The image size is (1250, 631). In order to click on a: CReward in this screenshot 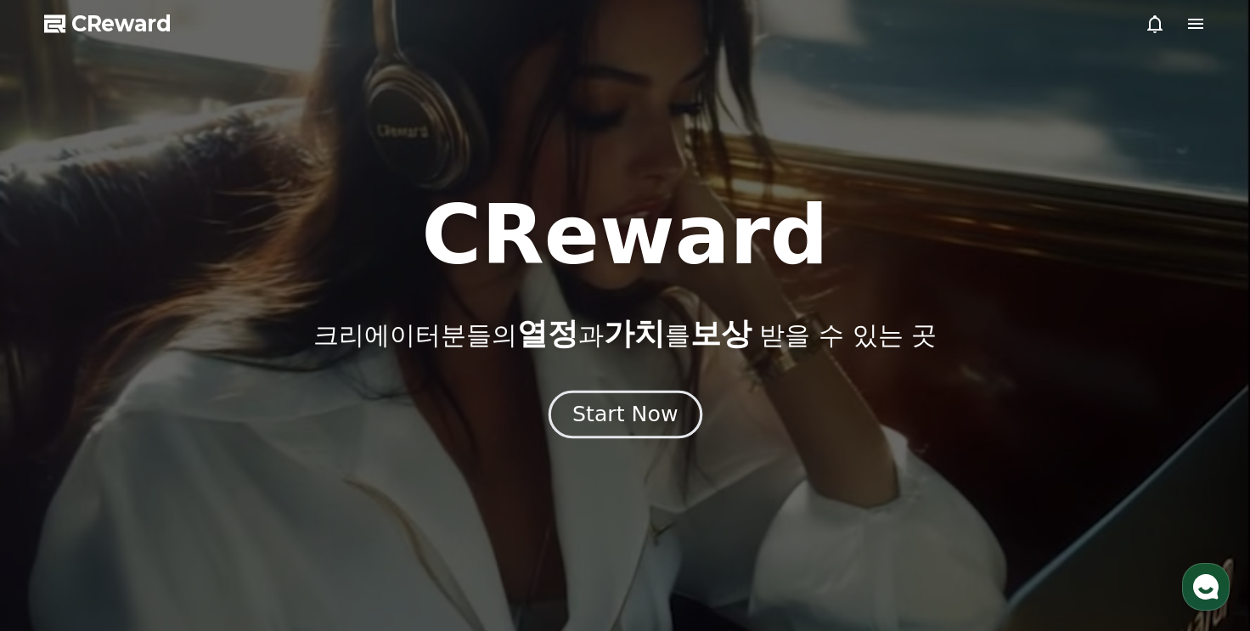, I will do `click(108, 24)`.